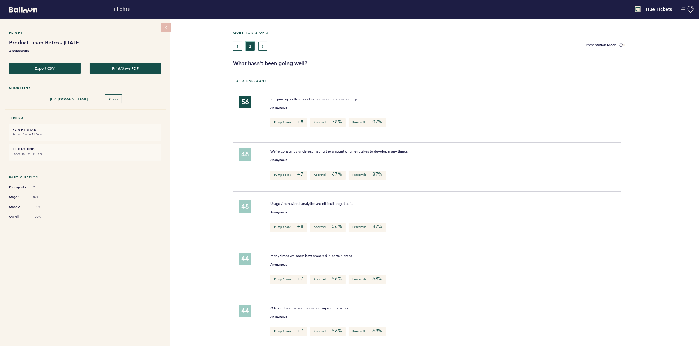 This screenshot has width=699, height=346. I want to click on a: Balloon, so click(21, 9).